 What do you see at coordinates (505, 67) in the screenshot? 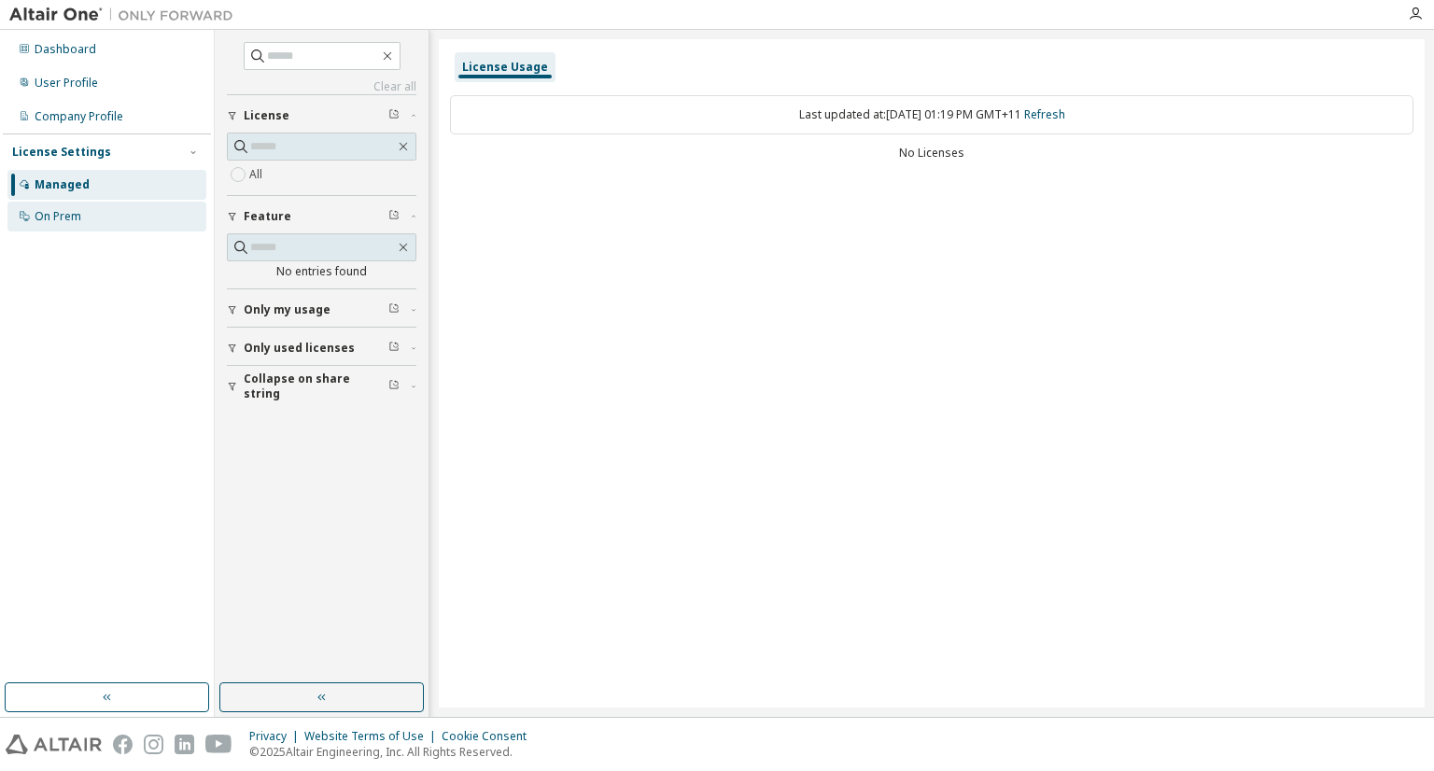
I see `div: License Usage` at bounding box center [505, 67].